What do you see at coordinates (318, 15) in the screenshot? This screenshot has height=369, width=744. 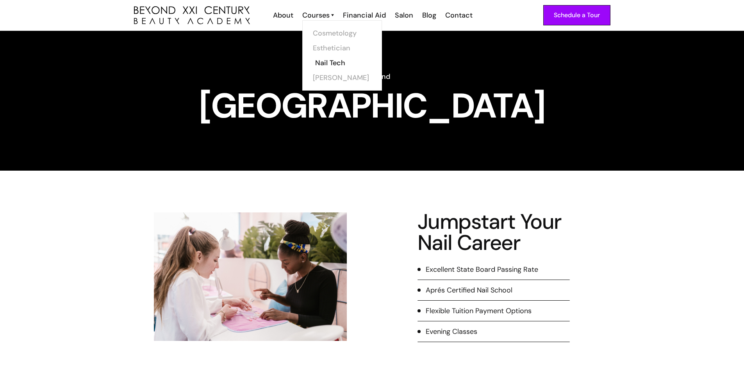 I see `a: Courses` at bounding box center [318, 15].